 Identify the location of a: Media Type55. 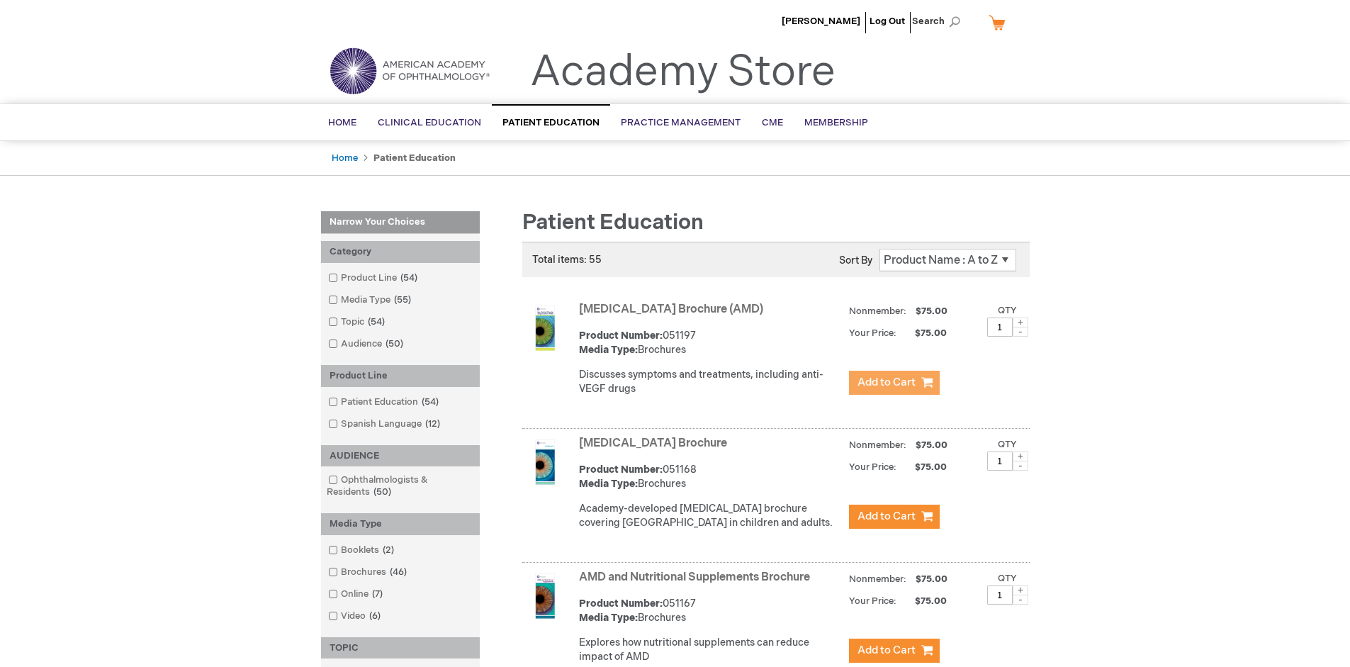
(371, 300).